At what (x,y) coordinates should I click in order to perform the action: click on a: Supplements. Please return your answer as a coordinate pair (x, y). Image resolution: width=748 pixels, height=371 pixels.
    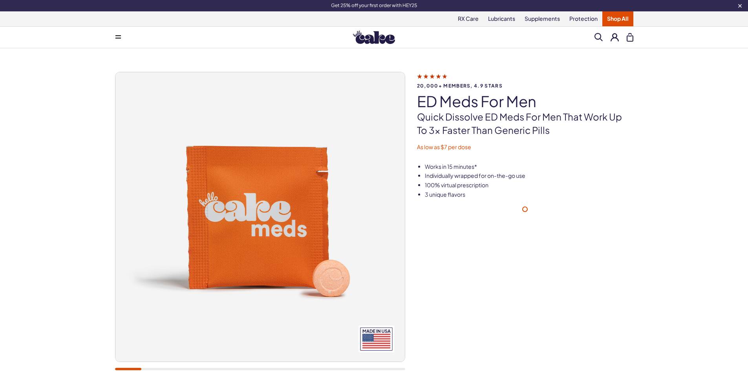
    Looking at the image, I should click on (542, 19).